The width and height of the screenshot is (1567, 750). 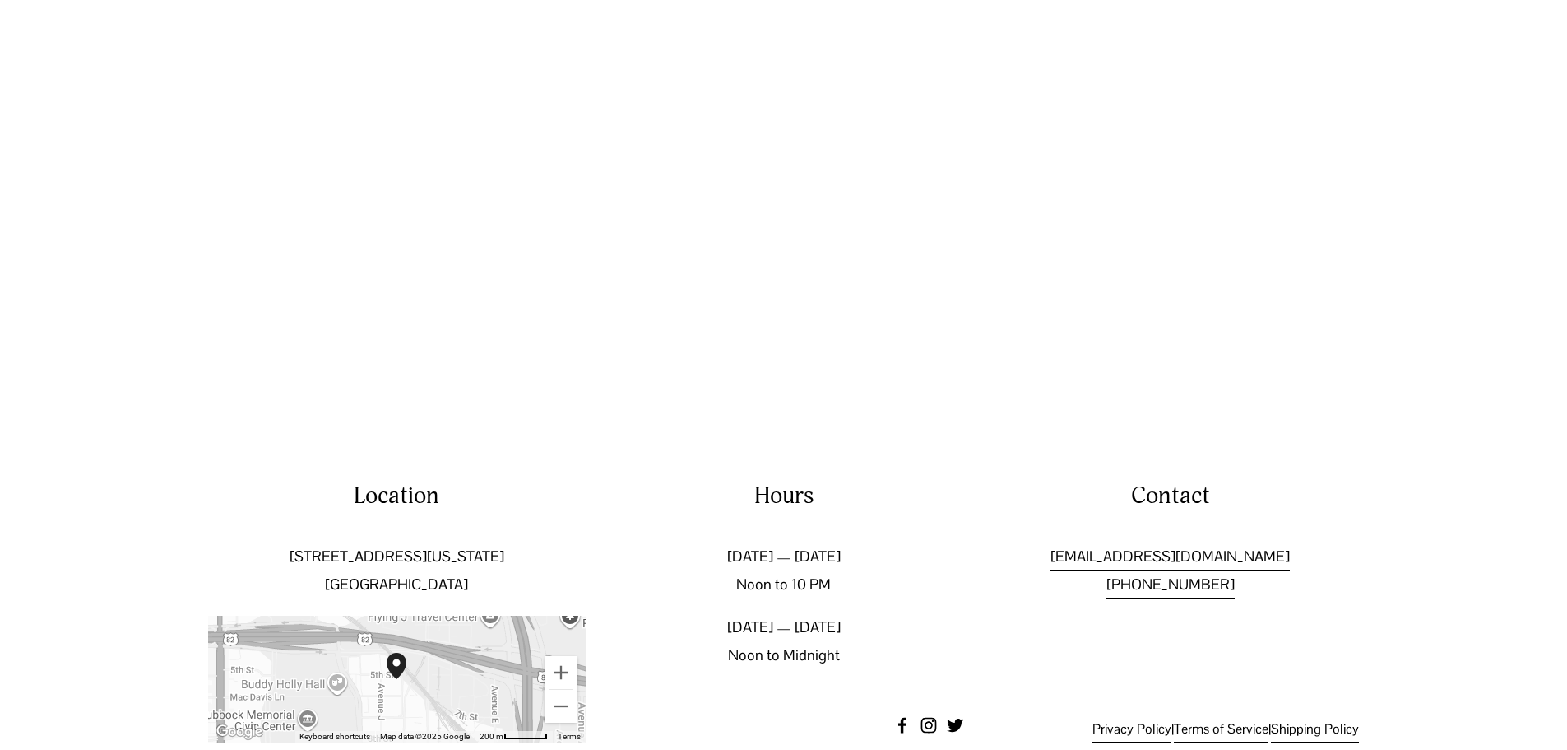 I want to click on button: Zoom out, so click(x=561, y=706).